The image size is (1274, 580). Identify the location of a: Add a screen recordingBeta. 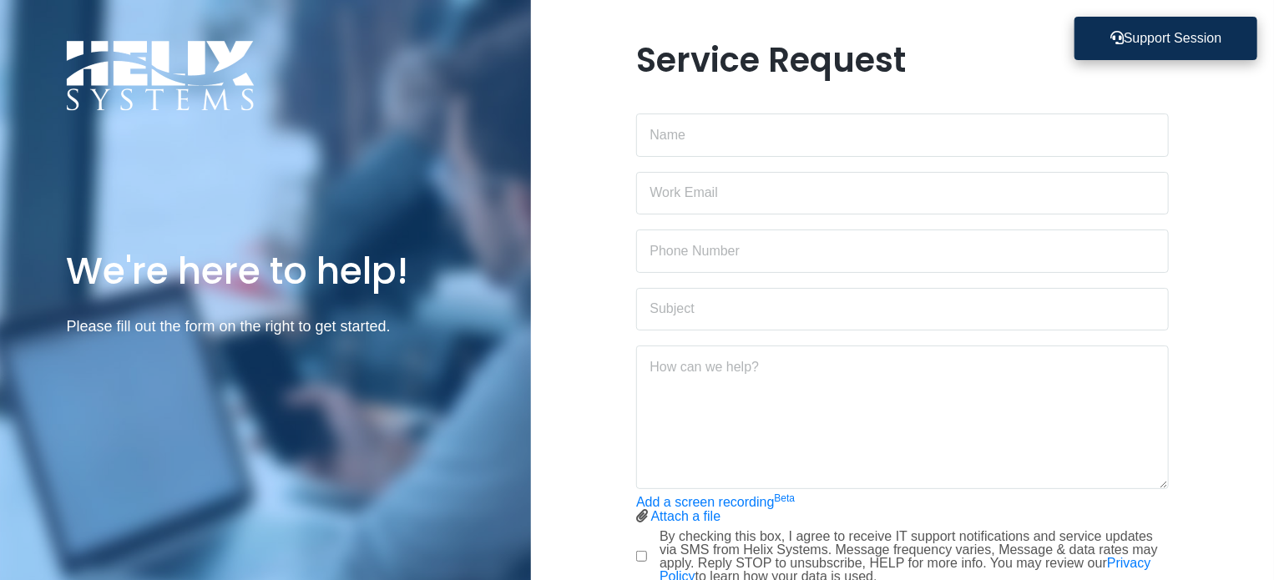
(716, 502).